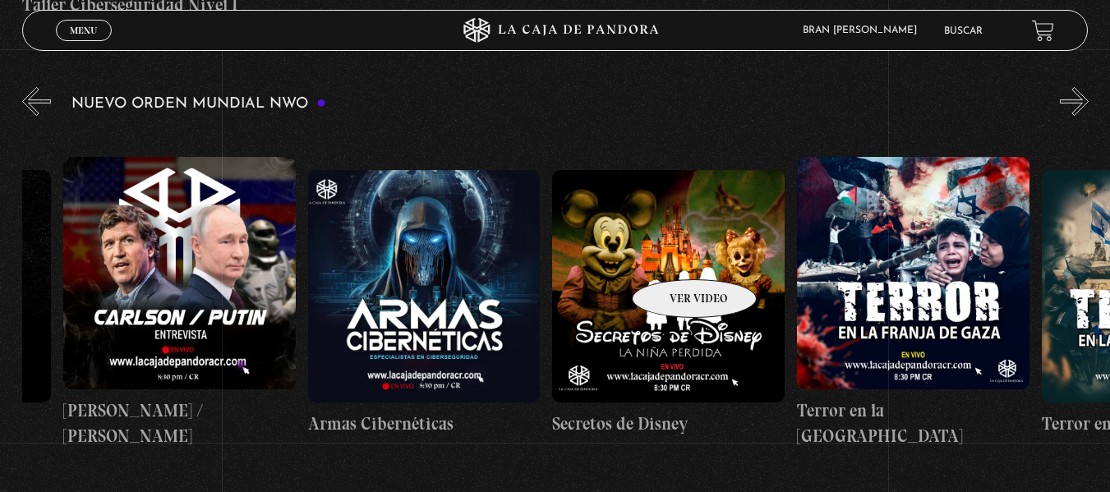  Describe the element at coordinates (36, 101) in the screenshot. I see `button: Previous` at that location.